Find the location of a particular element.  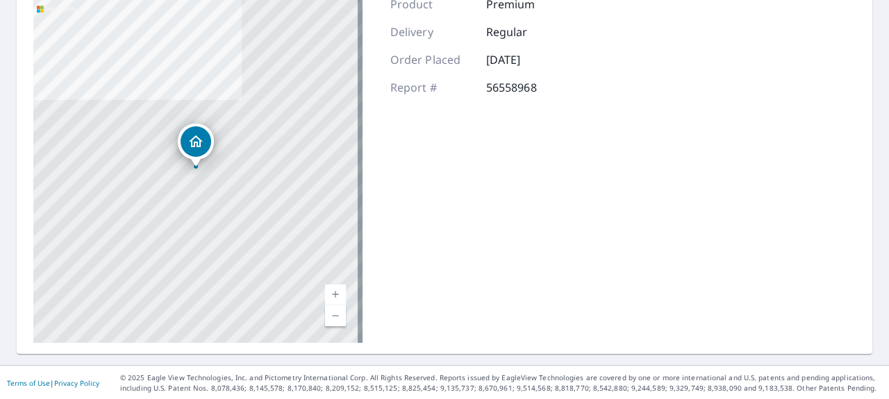

a: Current Level 17, Zoom Out is located at coordinates (335, 316).